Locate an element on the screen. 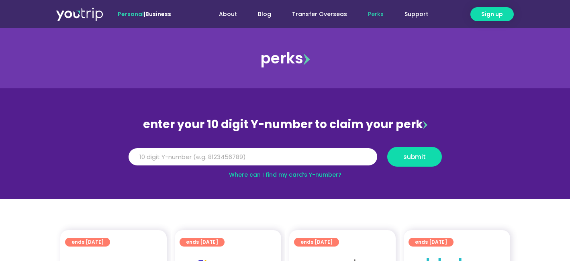 This screenshot has height=261, width=570. a: Sign up is located at coordinates (492, 14).